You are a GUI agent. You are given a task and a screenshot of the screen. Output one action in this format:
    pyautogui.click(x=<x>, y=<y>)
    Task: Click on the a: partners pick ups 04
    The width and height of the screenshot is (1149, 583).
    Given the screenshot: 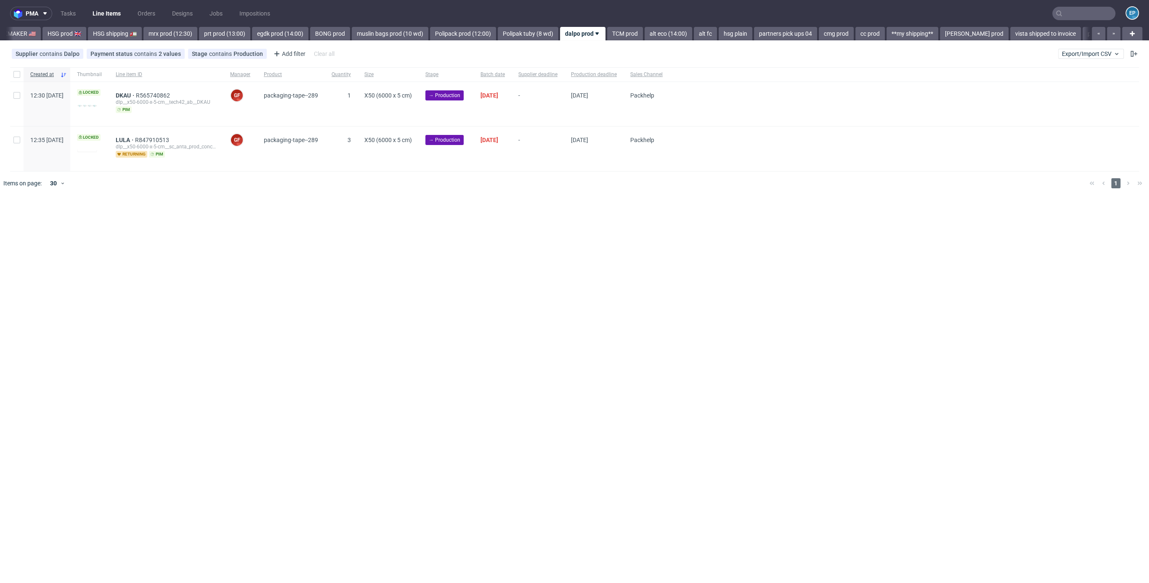 What is the action you would take?
    pyautogui.click(x=785, y=34)
    